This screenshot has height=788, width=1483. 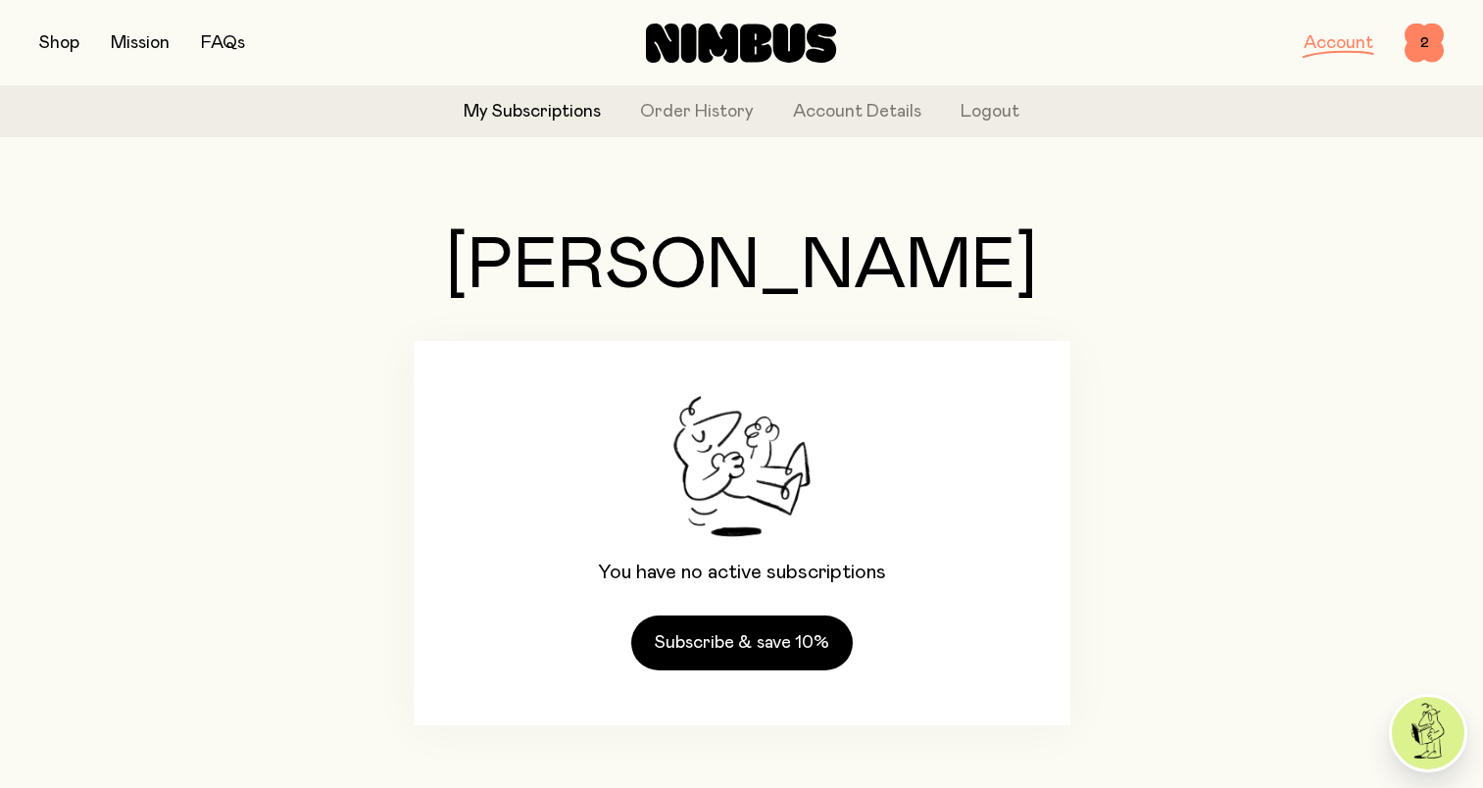 What do you see at coordinates (697, 112) in the screenshot?
I see `a: Order History` at bounding box center [697, 112].